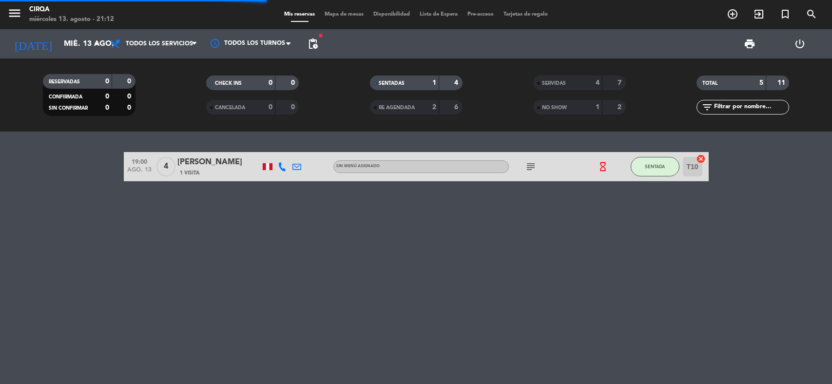 The height and width of the screenshot is (384, 832). Describe the element at coordinates (749, 44) in the screenshot. I see `span: print` at that location.